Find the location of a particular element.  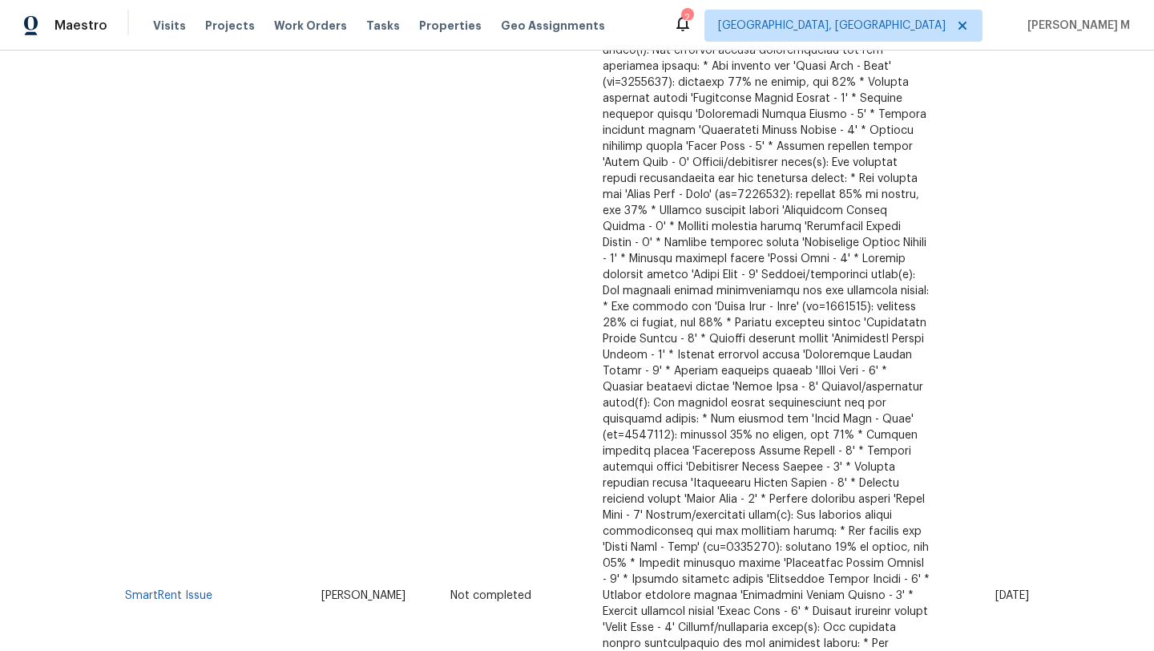

span: Projects is located at coordinates (230, 26).